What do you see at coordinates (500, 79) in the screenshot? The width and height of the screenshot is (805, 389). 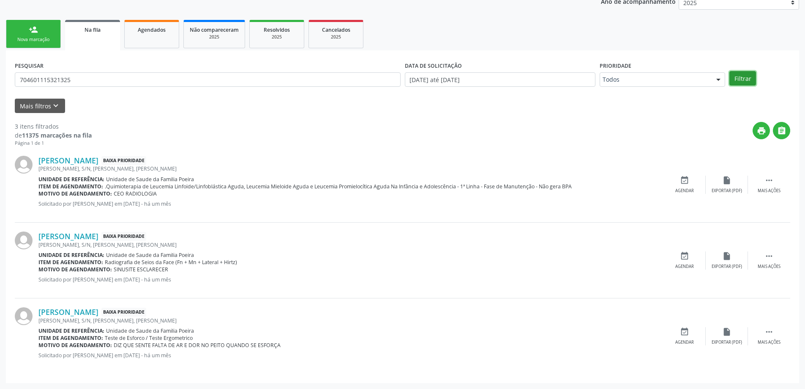 I see `input: Selecione um intervalo` at bounding box center [500, 79].